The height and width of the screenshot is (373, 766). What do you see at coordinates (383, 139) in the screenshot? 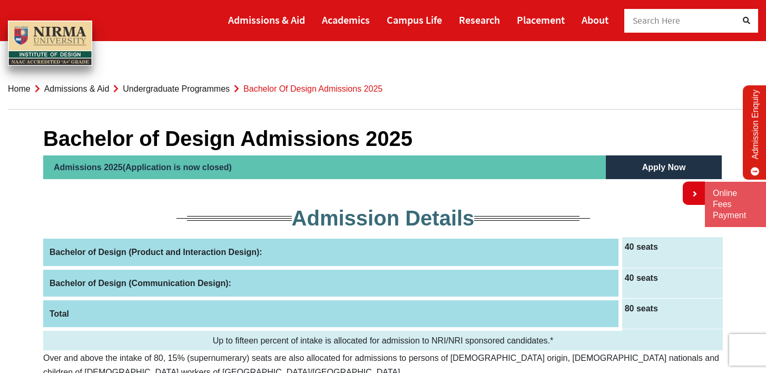
I see `h1: Bachelor of Design Admissions 2025` at bounding box center [383, 139].